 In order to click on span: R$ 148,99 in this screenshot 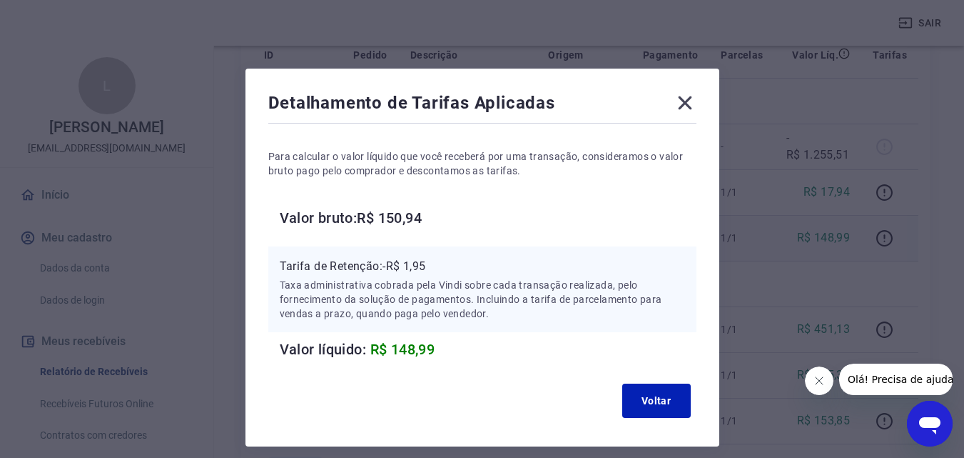, I will do `click(403, 349)`.